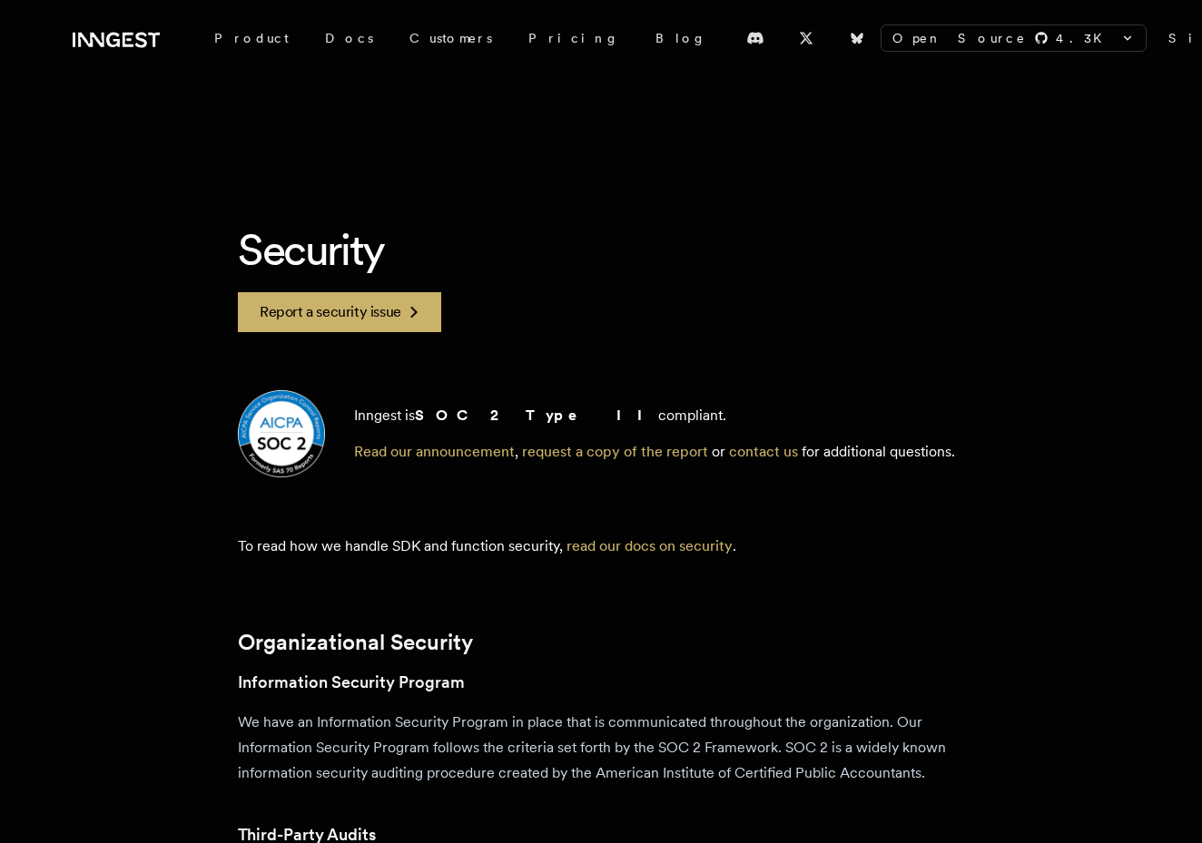 This screenshot has width=1202, height=843. I want to click on a: read our docs on security, so click(649, 546).